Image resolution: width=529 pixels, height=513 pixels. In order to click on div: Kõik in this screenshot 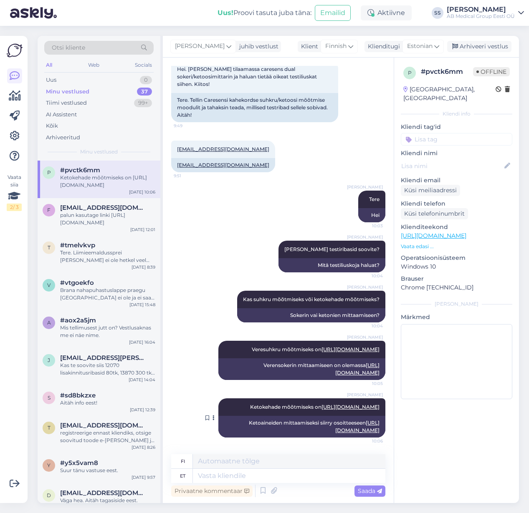, I will do `click(52, 126)`.